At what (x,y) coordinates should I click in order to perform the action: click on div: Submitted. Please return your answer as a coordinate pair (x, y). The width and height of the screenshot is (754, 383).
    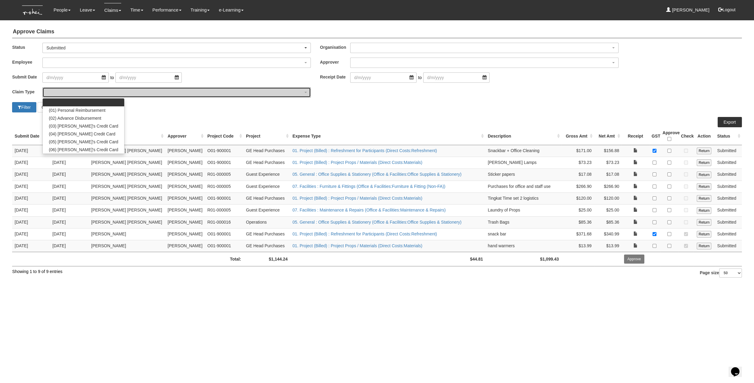
    Looking at the image, I should click on (175, 48).